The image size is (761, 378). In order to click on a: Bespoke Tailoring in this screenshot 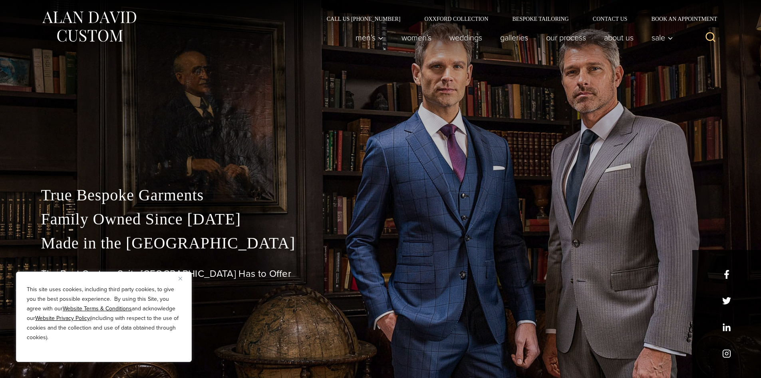, I will do `click(540, 19)`.